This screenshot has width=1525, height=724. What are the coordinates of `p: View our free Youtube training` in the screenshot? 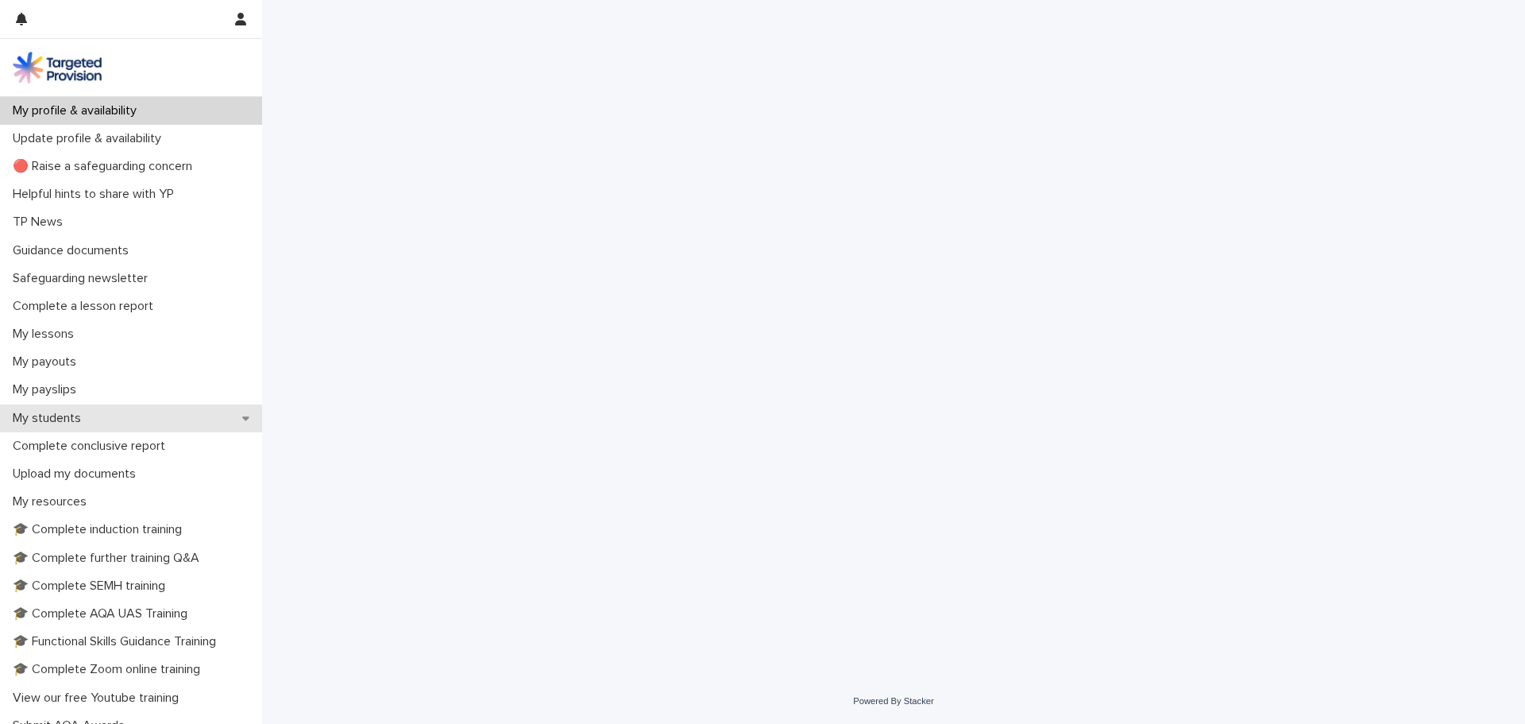 It's located at (98, 697).